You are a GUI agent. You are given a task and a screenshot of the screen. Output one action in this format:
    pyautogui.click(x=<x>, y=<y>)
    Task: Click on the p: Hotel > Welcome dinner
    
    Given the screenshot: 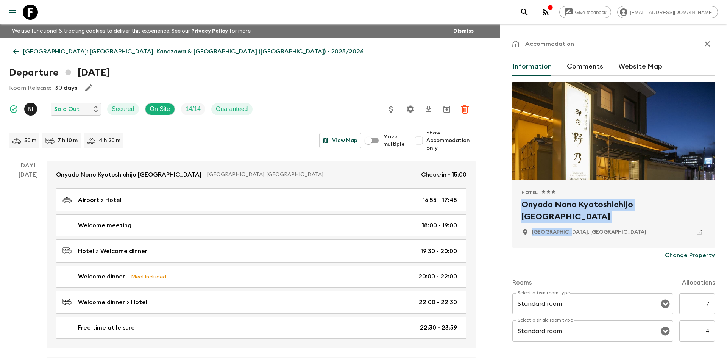 What is the action you would take?
    pyautogui.click(x=112, y=251)
    